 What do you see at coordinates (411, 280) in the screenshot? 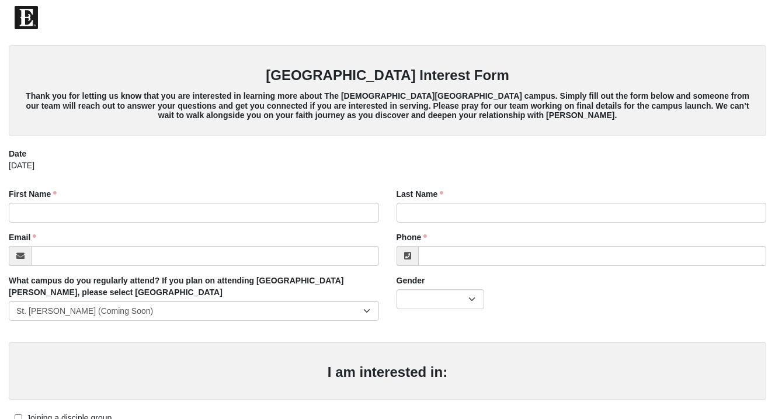
I see `label: Gender` at bounding box center [411, 280].